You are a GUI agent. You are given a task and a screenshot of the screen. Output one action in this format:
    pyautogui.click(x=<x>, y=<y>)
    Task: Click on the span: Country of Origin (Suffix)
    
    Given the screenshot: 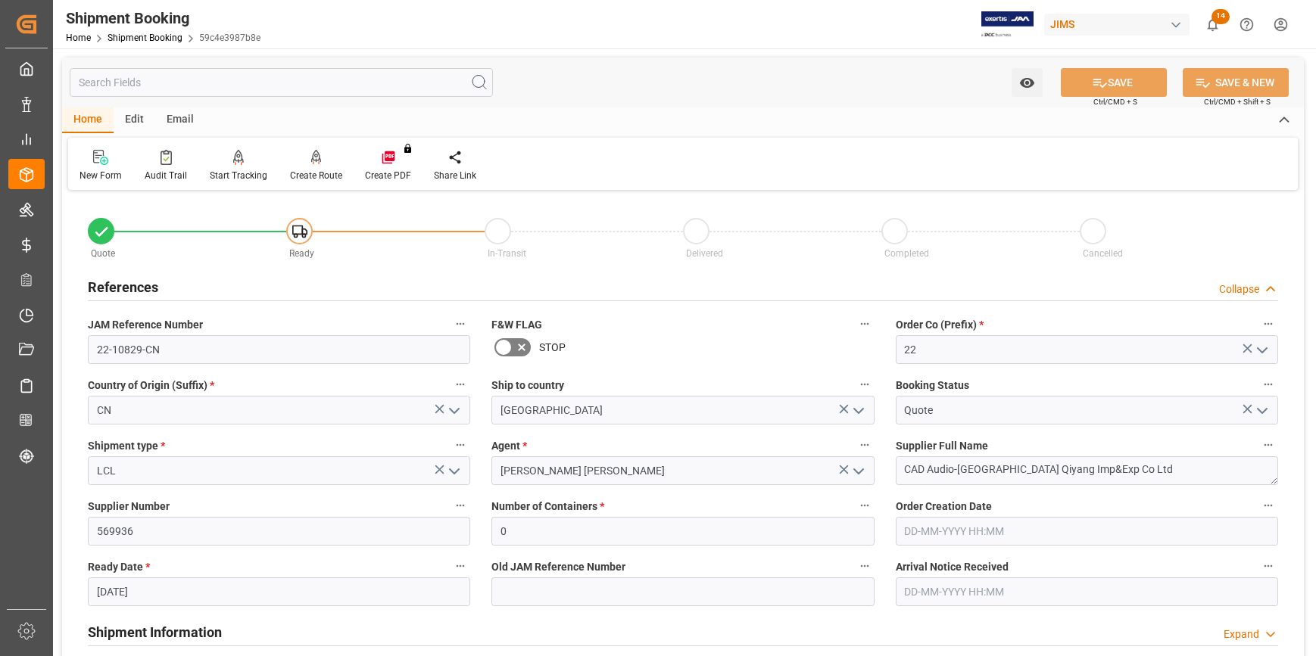 What is the action you would take?
    pyautogui.click(x=151, y=385)
    